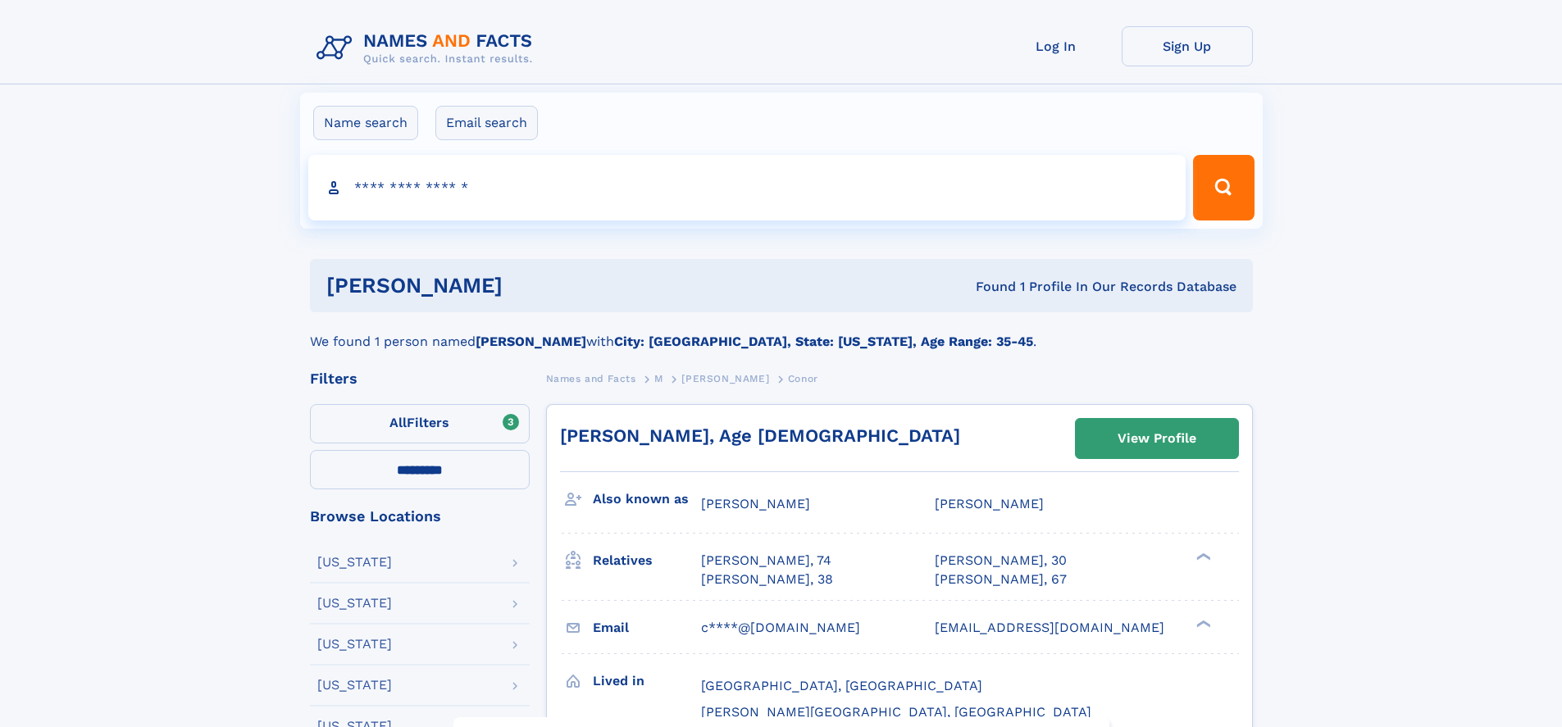 This screenshot has height=727, width=1562. What do you see at coordinates (747, 188) in the screenshot?
I see `input: search input` at bounding box center [747, 188].